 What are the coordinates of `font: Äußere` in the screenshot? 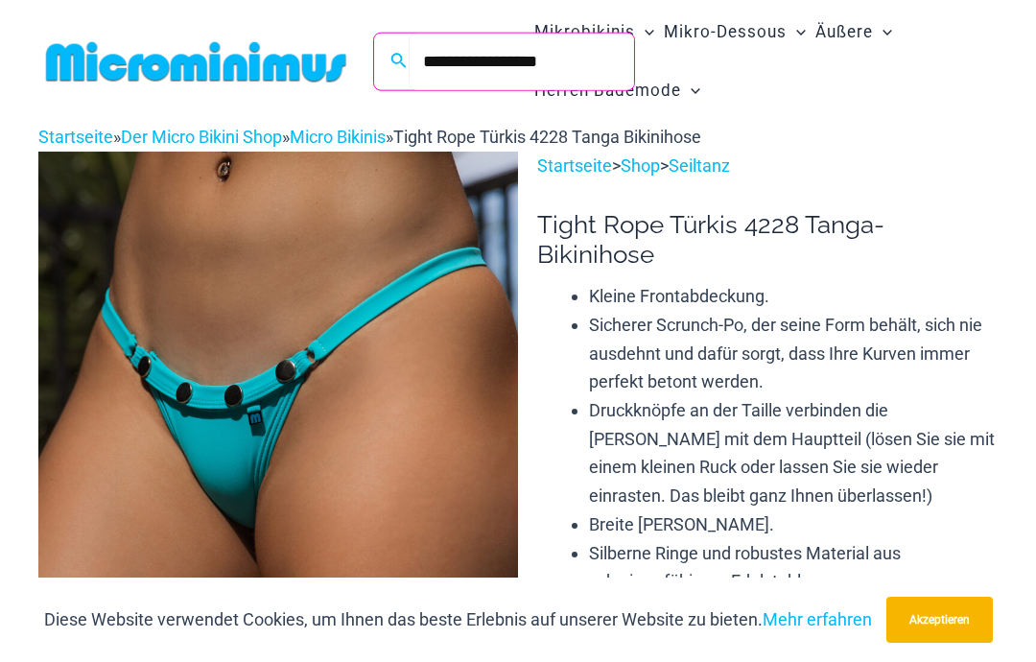 It's located at (844, 32).